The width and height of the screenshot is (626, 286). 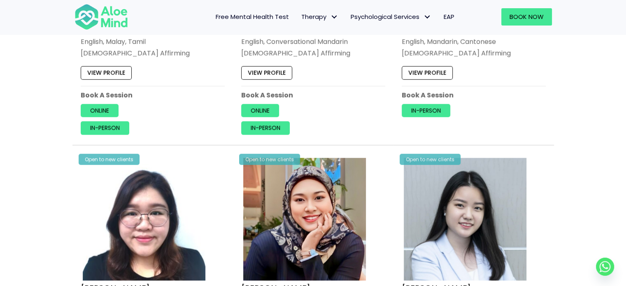 I want to click on a: EAP, so click(x=449, y=17).